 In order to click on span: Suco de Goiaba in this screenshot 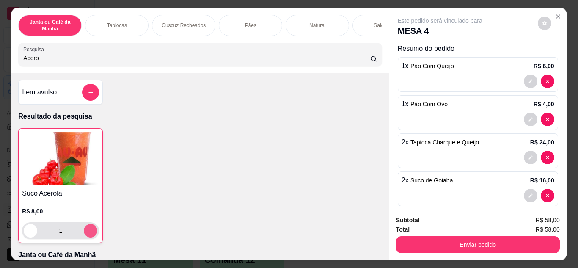, I will do `click(432, 180)`.